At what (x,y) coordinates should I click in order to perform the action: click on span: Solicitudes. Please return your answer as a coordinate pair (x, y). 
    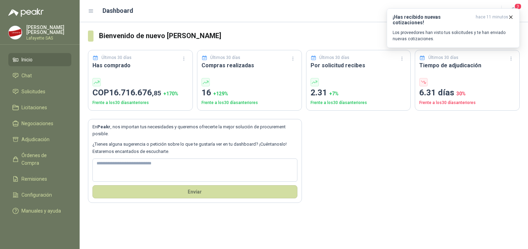
    Looking at the image, I should click on (33, 91).